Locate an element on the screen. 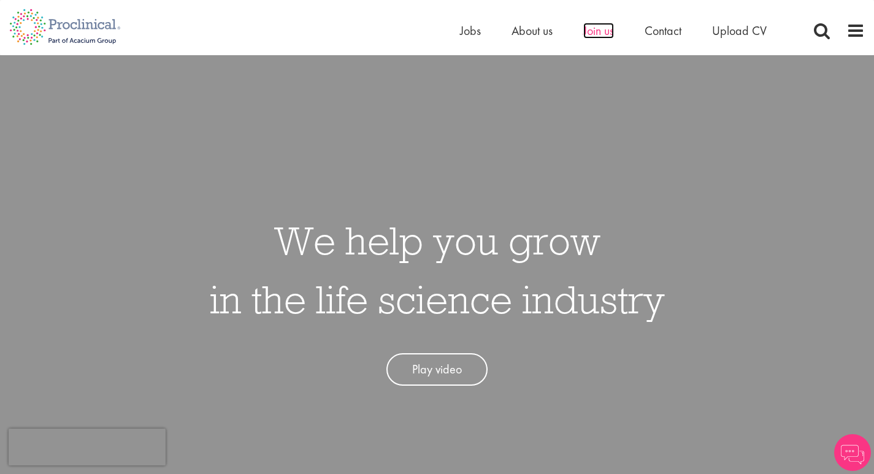 This screenshot has height=474, width=874. a: Contact is located at coordinates (663, 31).